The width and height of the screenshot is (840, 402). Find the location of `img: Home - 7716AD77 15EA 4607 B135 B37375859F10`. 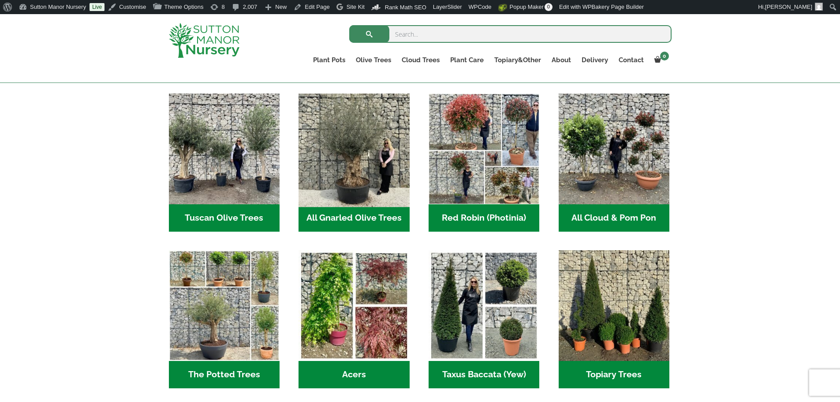

img: Home - 7716AD77 15EA 4607 B135 B37375859F10 is located at coordinates (224, 149).